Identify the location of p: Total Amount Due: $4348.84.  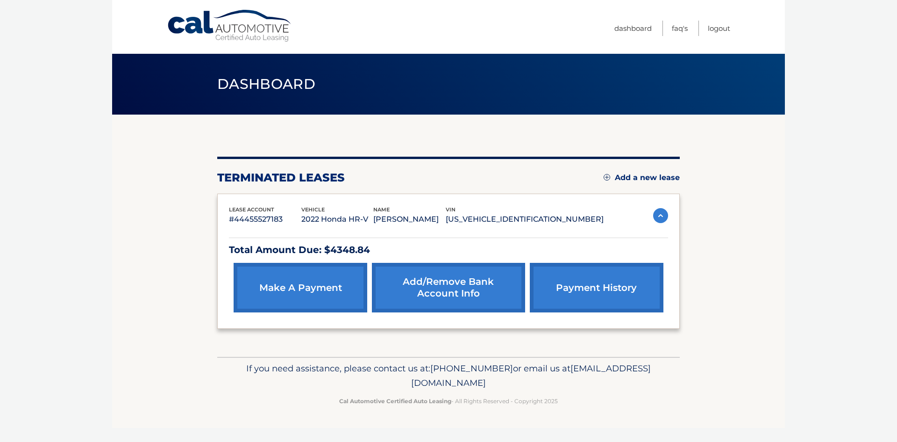
(449, 250).